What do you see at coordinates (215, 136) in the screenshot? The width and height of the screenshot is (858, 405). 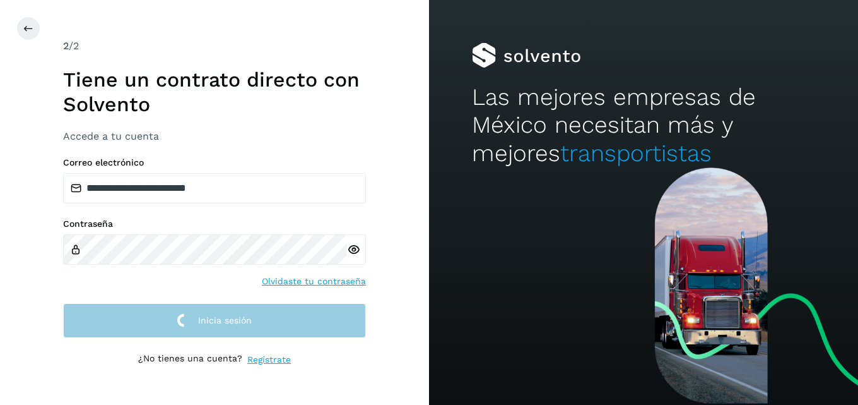 I see `h3: Accede a tu cuenta` at bounding box center [215, 136].